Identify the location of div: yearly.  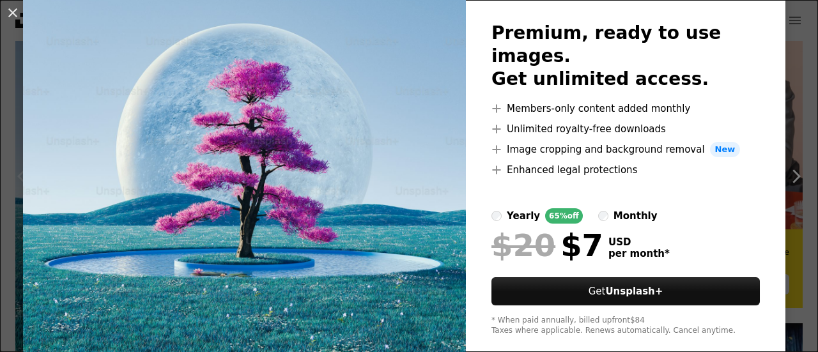
(524, 216).